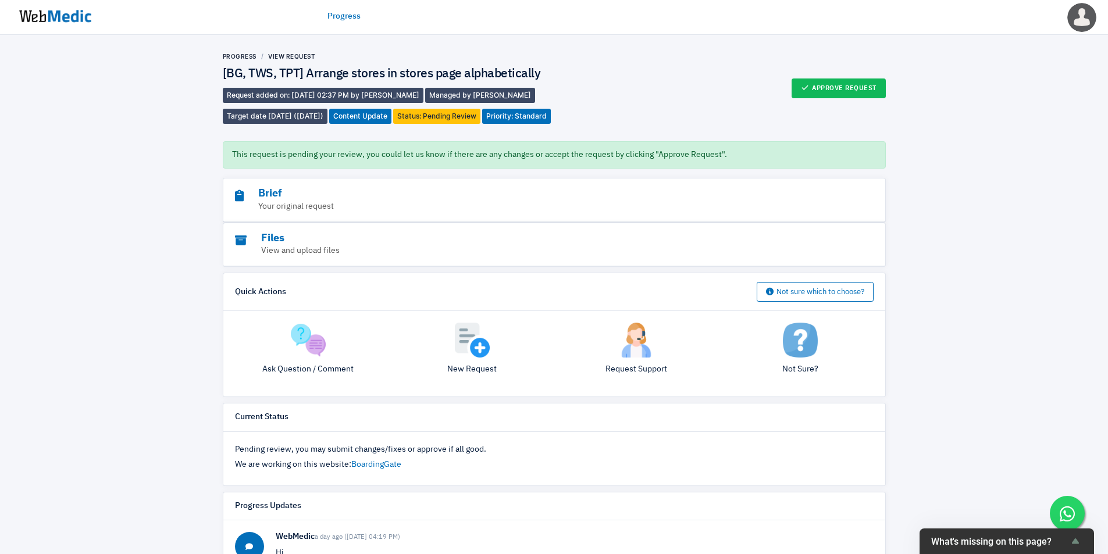 This screenshot has width=1108, height=554. Describe the element at coordinates (839, 88) in the screenshot. I see `button: Approve Request` at that location.